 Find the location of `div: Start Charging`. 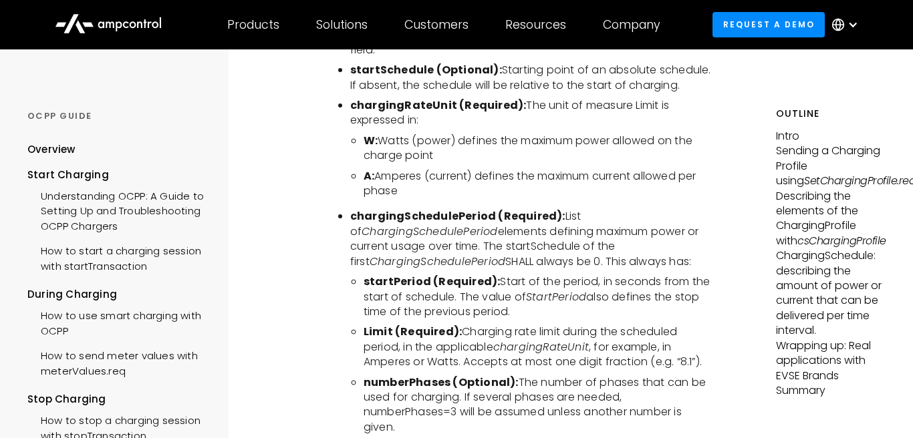

div: Start Charging is located at coordinates (118, 175).